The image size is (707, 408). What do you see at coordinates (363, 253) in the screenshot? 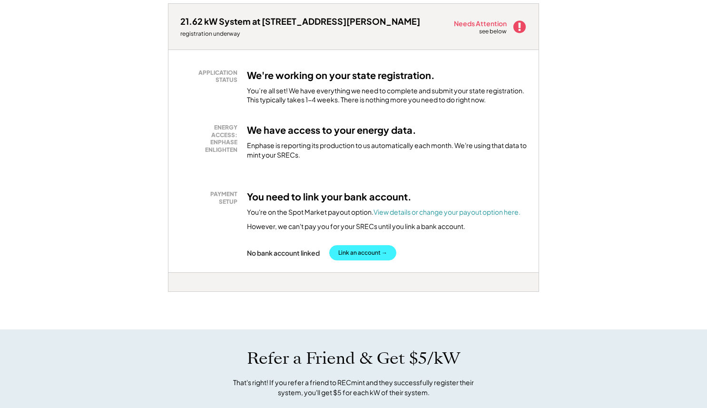
I see `button: Link an account →` at bounding box center [363, 253].